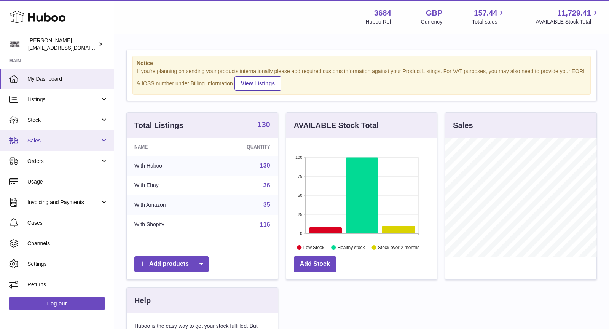 The width and height of the screenshot is (609, 329). I want to click on img: theinternationalventure@gmail.com, so click(15, 44).